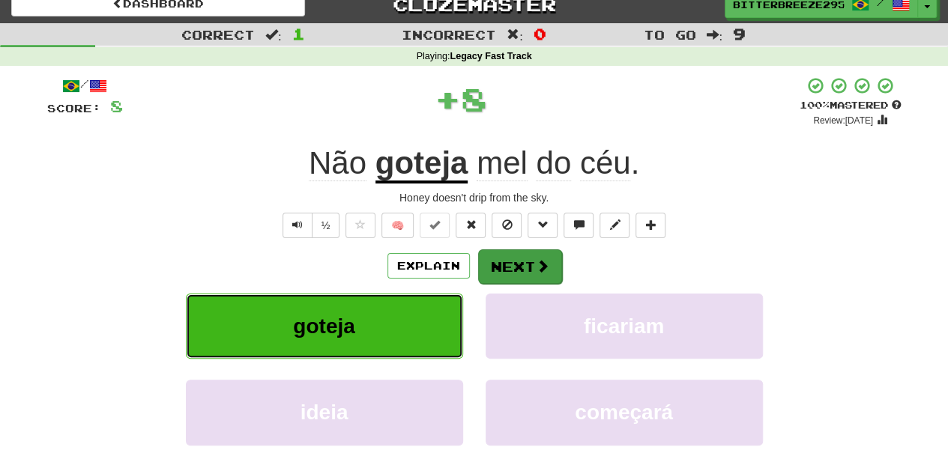 The height and width of the screenshot is (465, 948). Describe the element at coordinates (606, 163) in the screenshot. I see `span: céu` at that location.